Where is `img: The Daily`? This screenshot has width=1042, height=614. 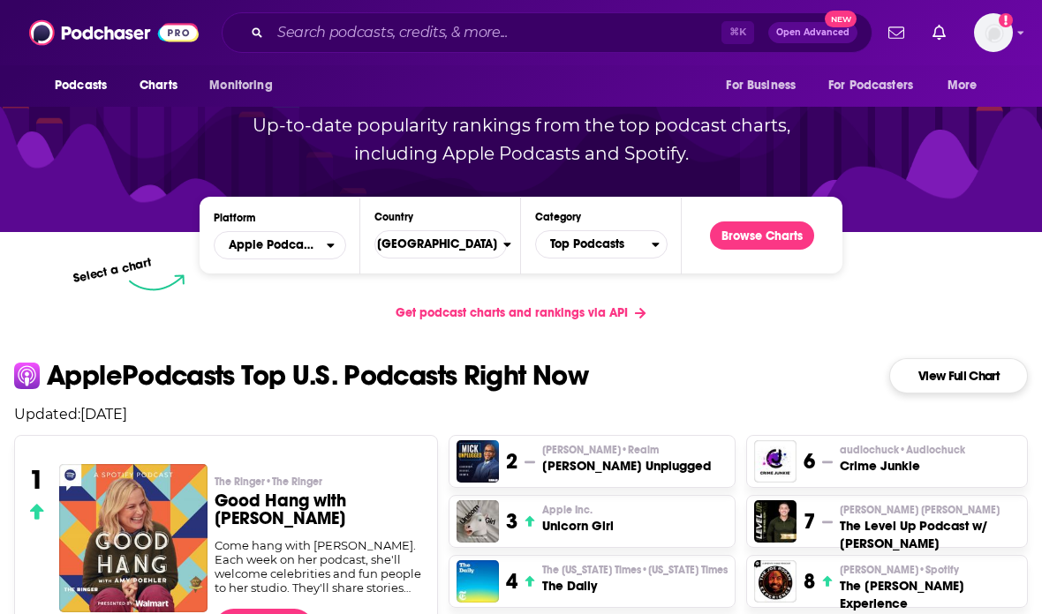
img: The Daily is located at coordinates (478, 582).